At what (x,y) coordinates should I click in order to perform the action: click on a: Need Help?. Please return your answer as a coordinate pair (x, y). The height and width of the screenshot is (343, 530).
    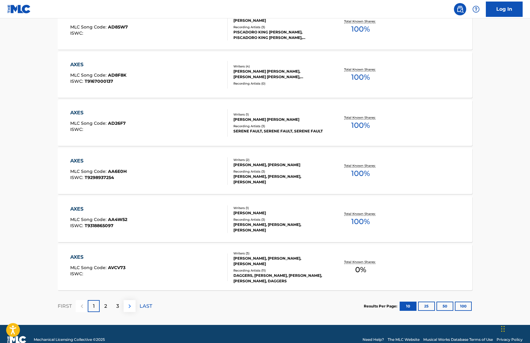
    Looking at the image, I should click on (373, 340).